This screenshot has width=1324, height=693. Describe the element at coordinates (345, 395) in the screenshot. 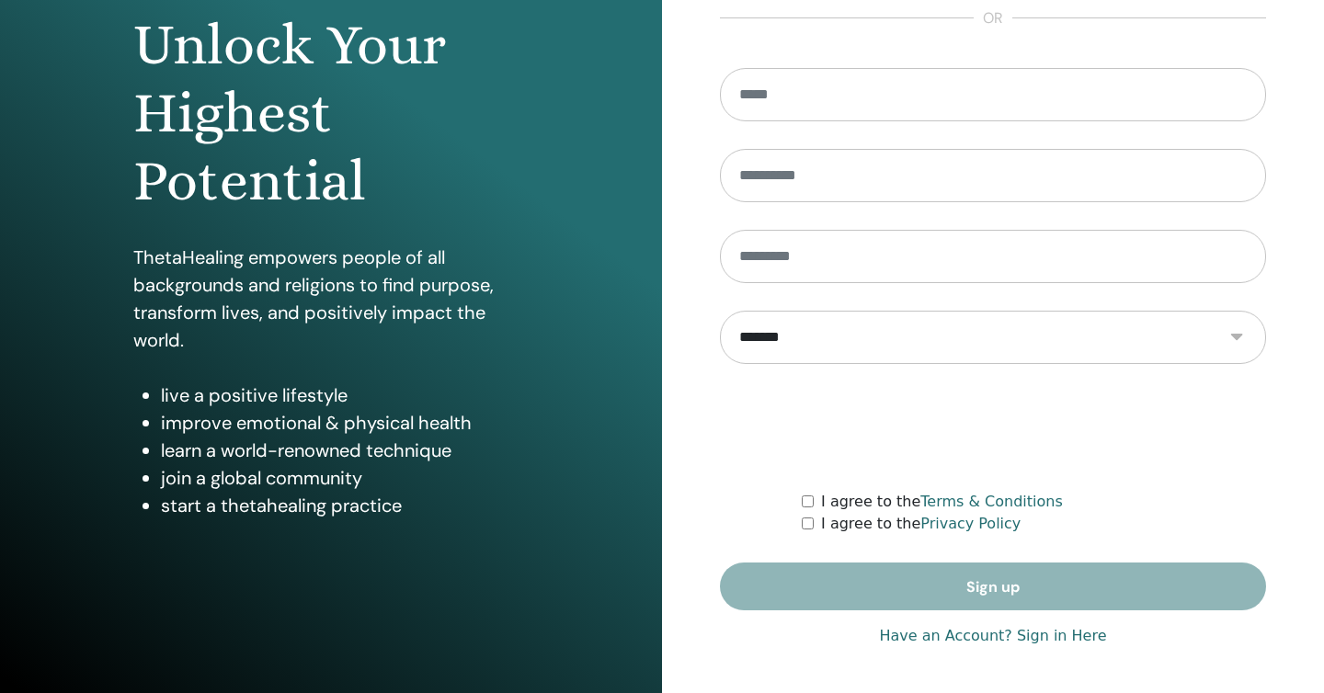

I see `li: live a positive lifestyle` at that location.